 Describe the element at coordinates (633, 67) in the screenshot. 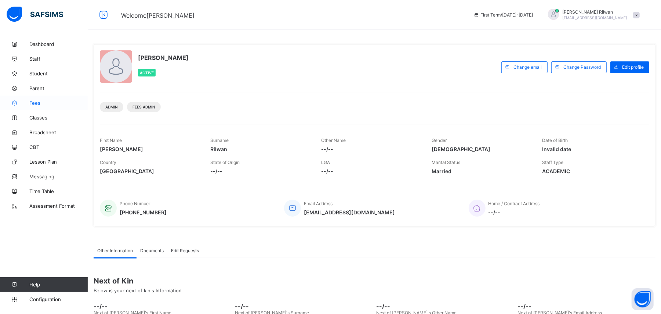

I see `span: Edit profile` at that location.